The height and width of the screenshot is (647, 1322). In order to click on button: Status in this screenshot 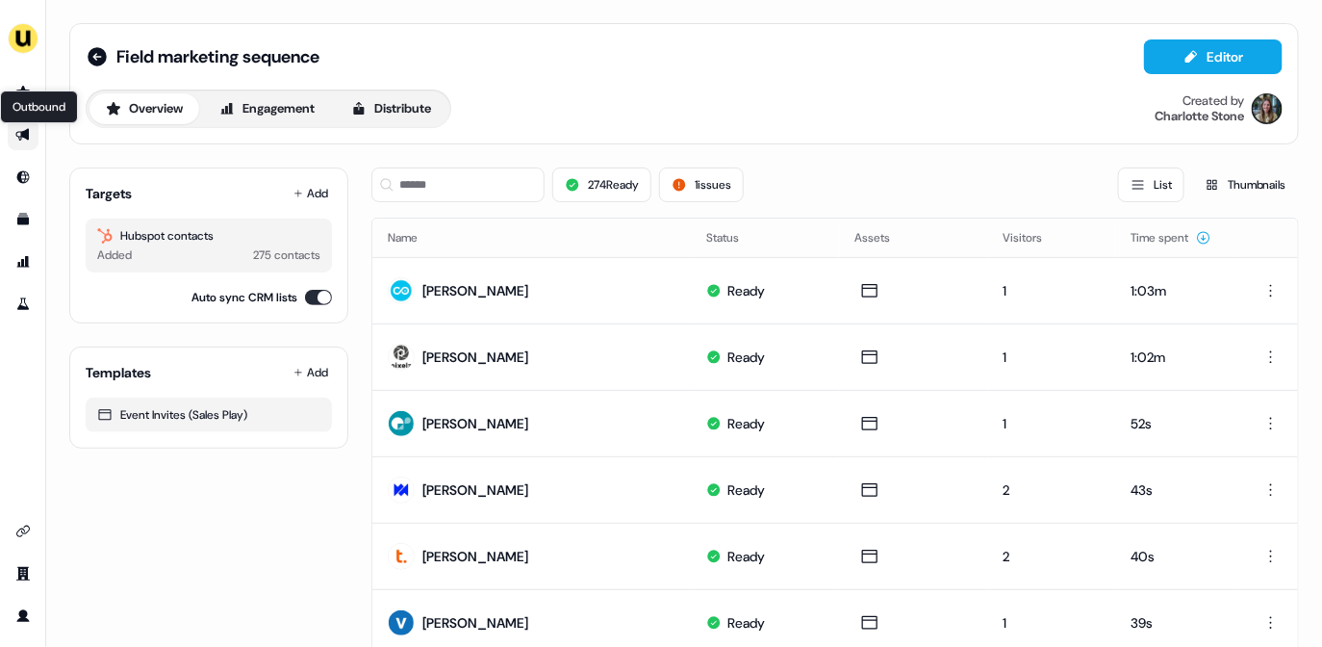, I will do `click(734, 238)`.